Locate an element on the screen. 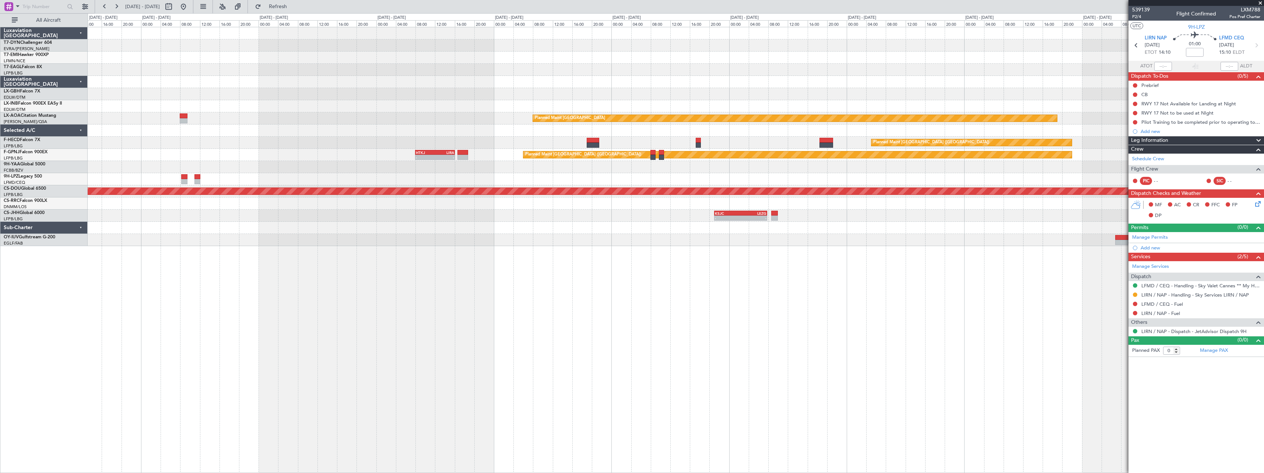 This screenshot has width=1264, height=473. a: LFMN/NCE is located at coordinates (14, 61).